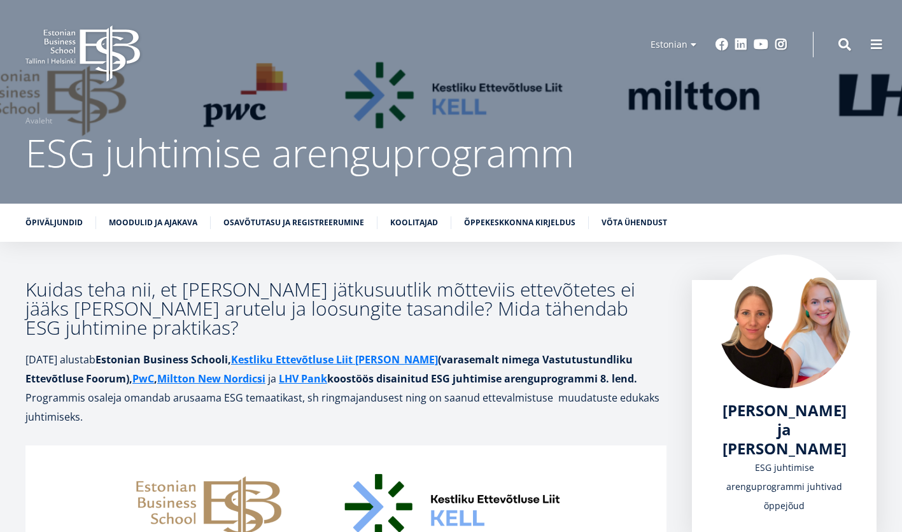  I want to click on a: Miltton New Nordicsi, so click(211, 379).